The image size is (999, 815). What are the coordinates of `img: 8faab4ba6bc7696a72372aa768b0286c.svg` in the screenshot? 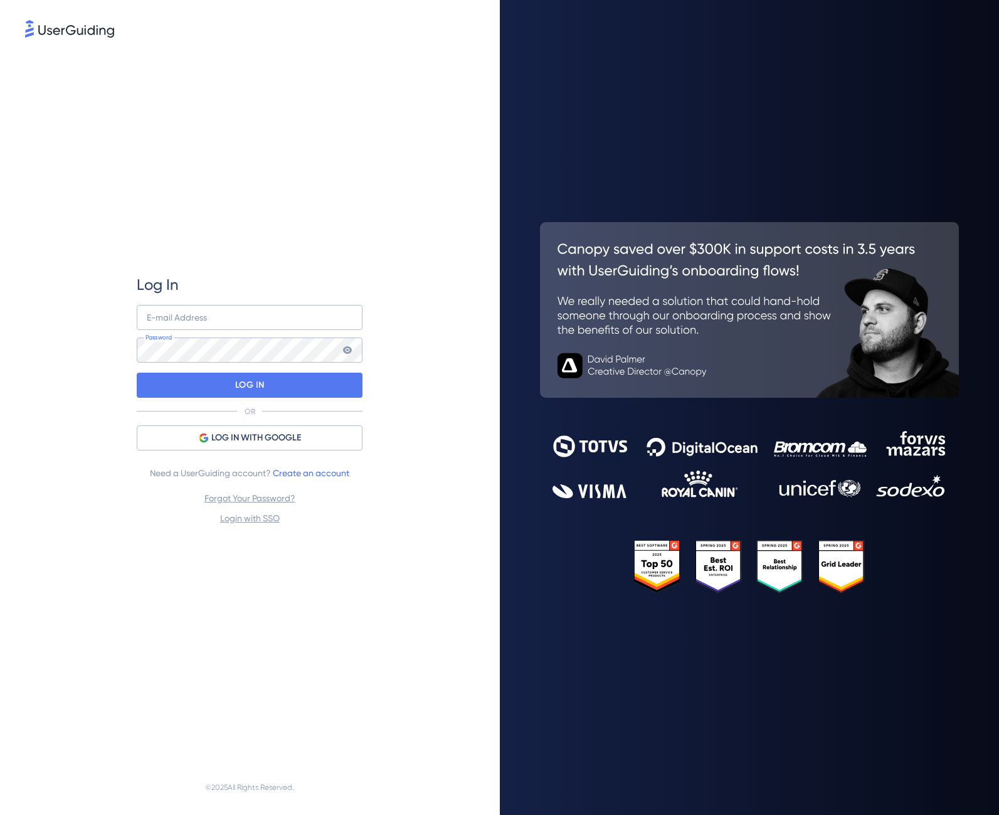 It's located at (70, 29).